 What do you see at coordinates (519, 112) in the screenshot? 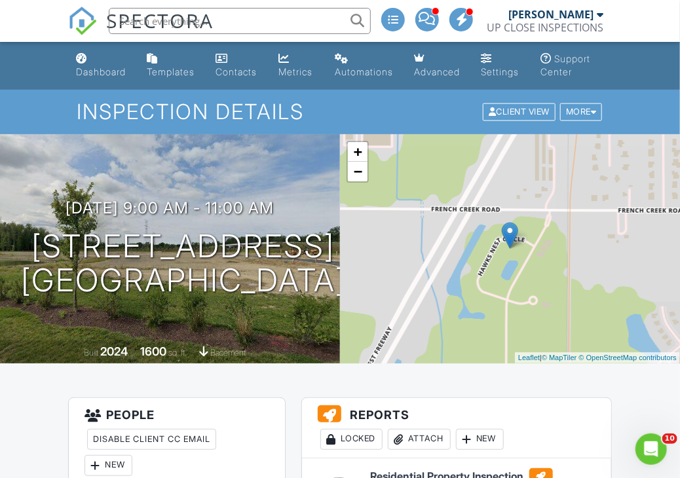
I see `div: Client View` at bounding box center [519, 112].